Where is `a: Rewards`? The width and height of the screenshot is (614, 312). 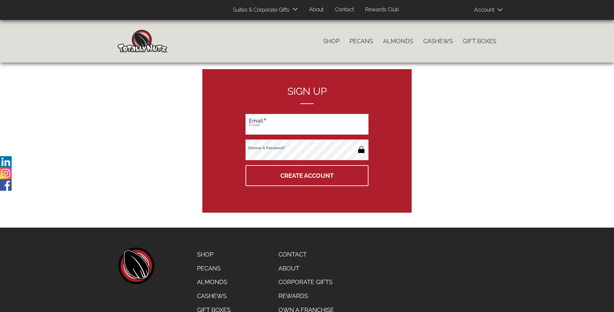
a: Rewards is located at coordinates (306, 296).